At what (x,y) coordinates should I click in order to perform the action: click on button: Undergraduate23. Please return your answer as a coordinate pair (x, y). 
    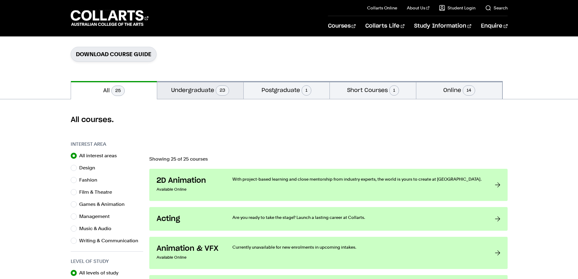
    Looking at the image, I should click on (200, 90).